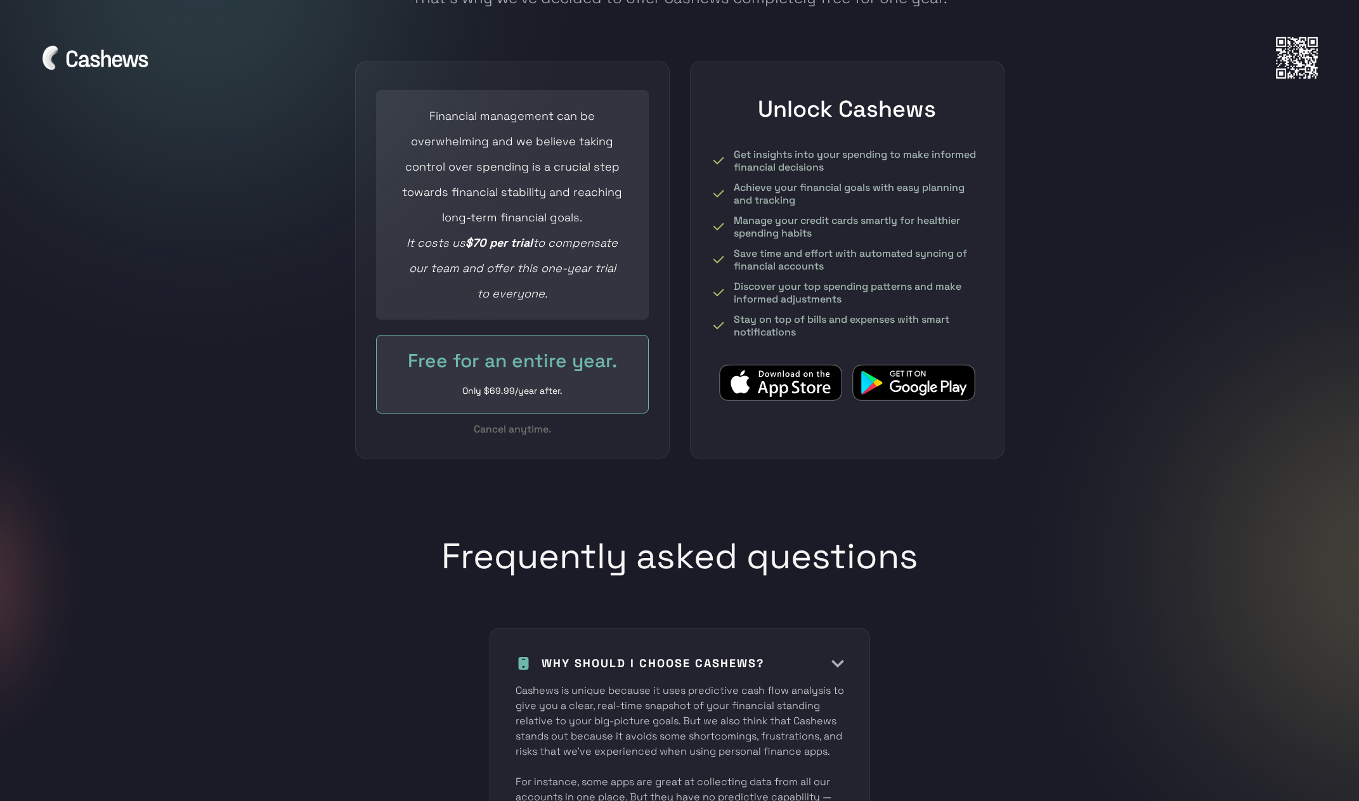 The height and width of the screenshot is (801, 1359). What do you see at coordinates (858, 326) in the screenshot?
I see `div: Stay on top of bills and expenses with smart notifications` at bounding box center [858, 326].